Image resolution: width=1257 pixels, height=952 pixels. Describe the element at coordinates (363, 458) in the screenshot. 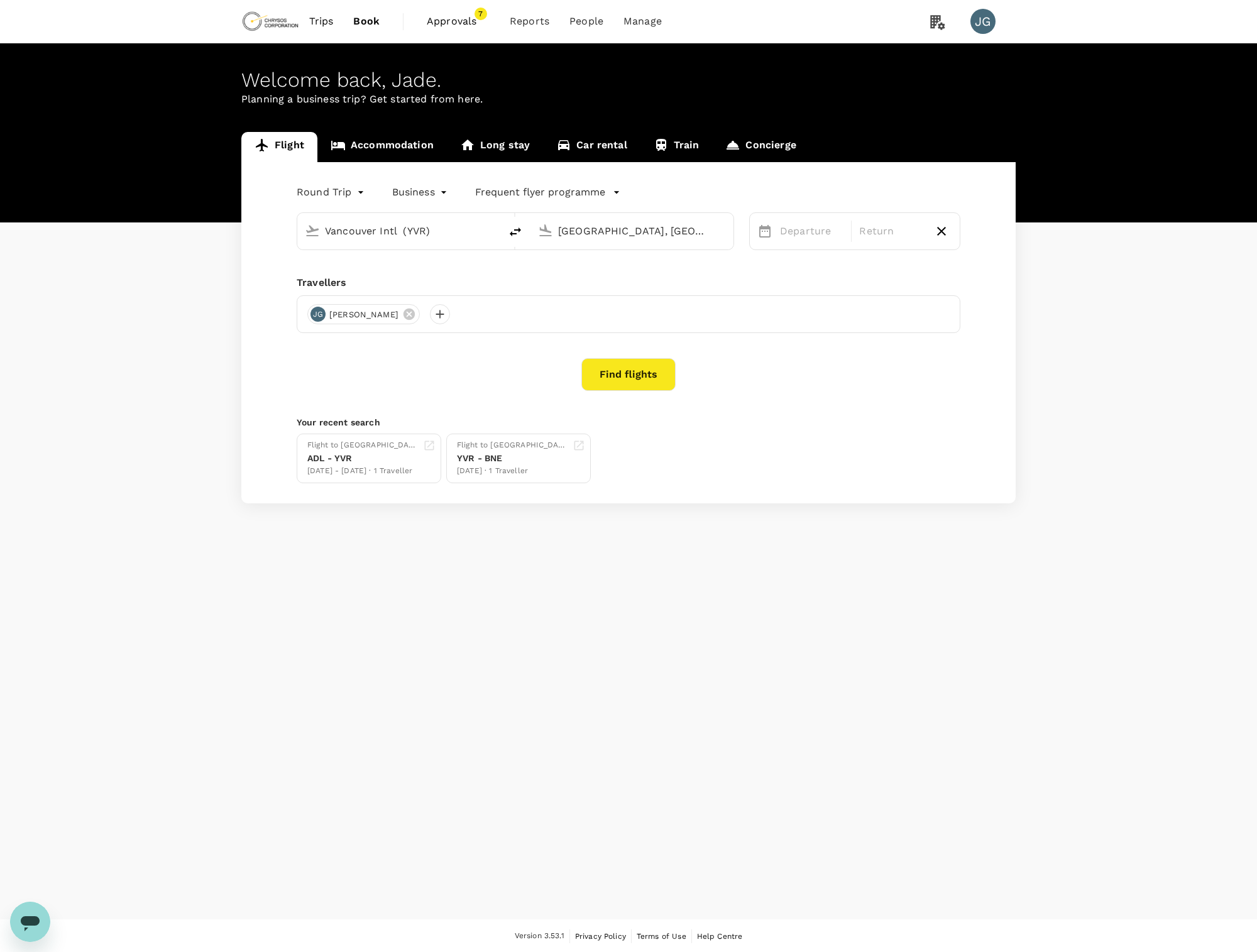

I see `div: ADL - YVR` at that location.